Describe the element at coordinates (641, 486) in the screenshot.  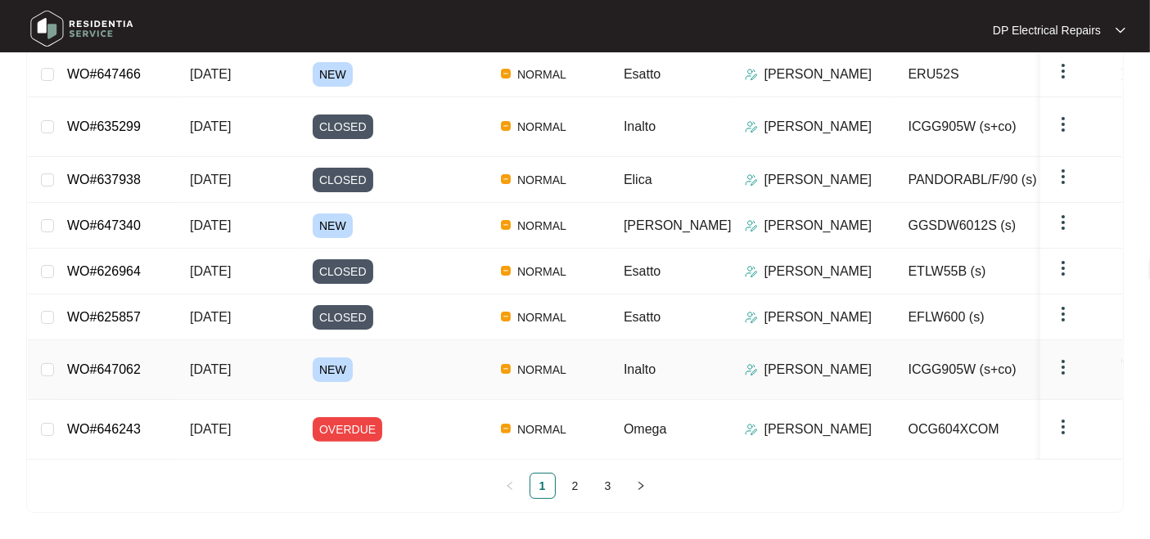
I see `span: right` at that location.